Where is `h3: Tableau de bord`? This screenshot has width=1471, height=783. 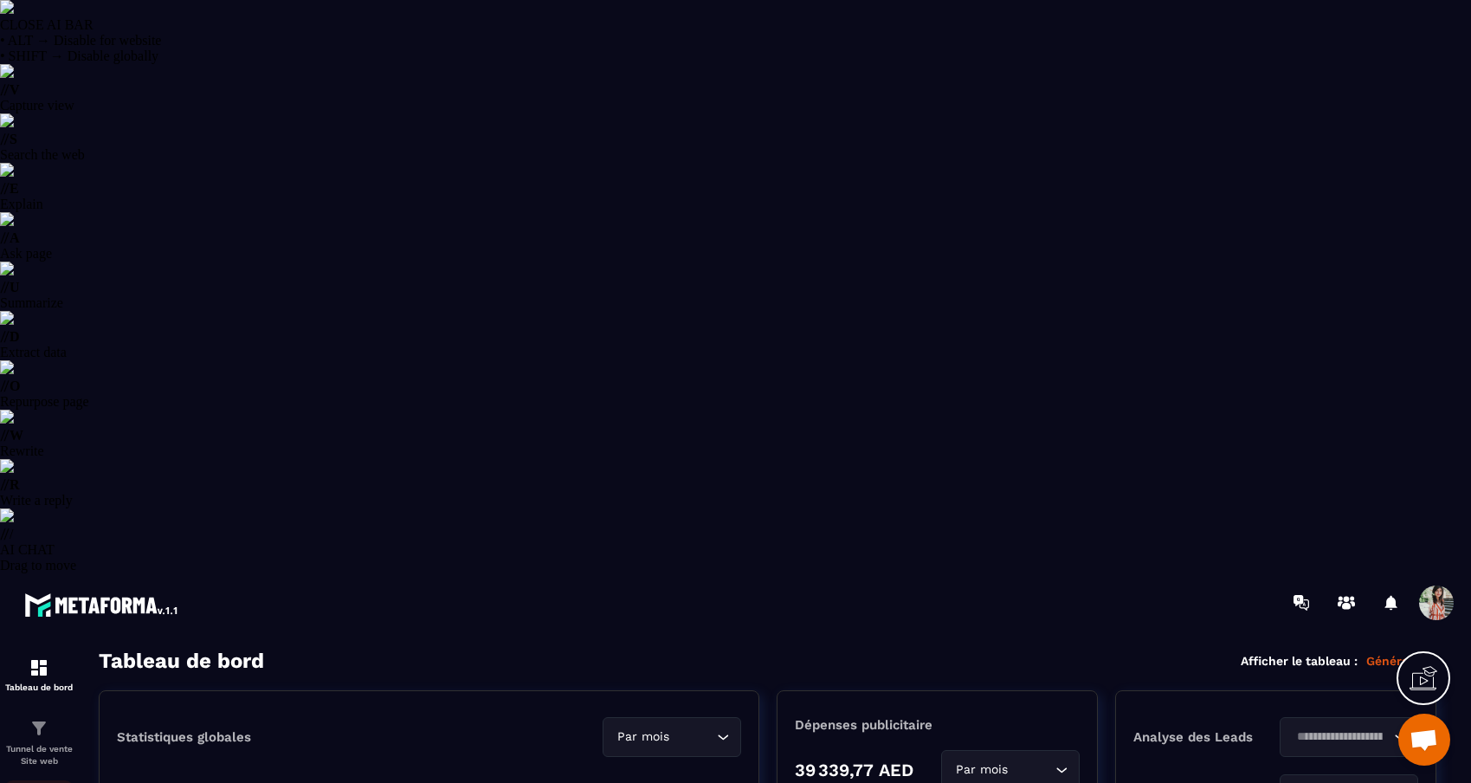 h3: Tableau de bord is located at coordinates (181, 661).